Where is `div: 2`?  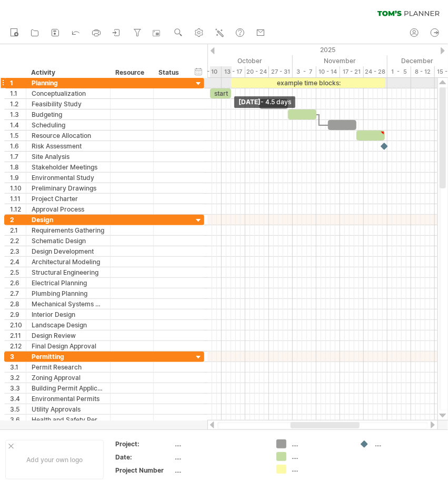 div: 2 is located at coordinates (18, 220).